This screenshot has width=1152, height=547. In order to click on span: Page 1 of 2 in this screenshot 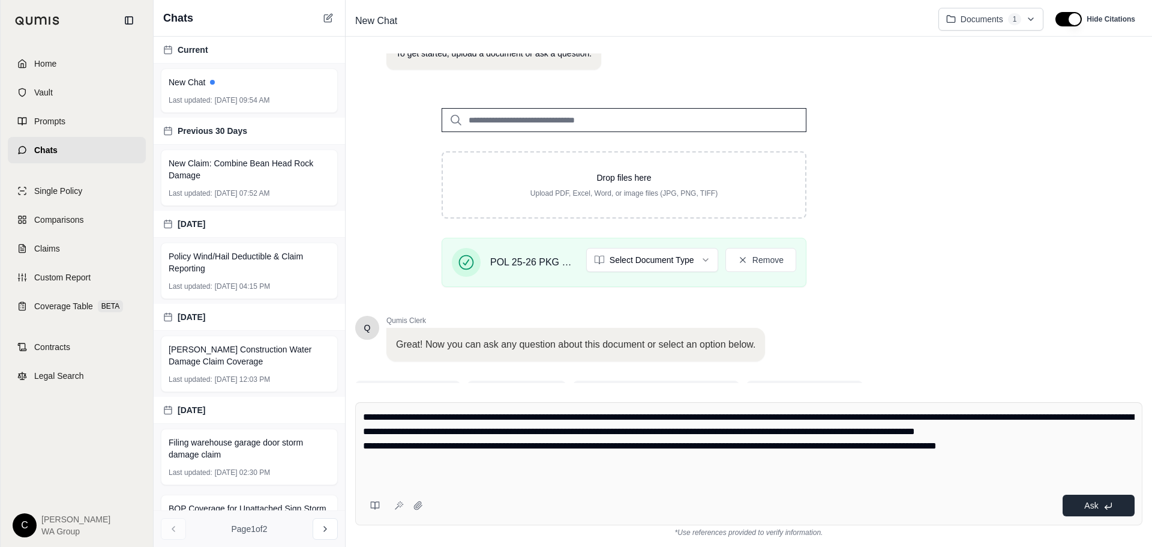, I will do `click(250, 529)`.